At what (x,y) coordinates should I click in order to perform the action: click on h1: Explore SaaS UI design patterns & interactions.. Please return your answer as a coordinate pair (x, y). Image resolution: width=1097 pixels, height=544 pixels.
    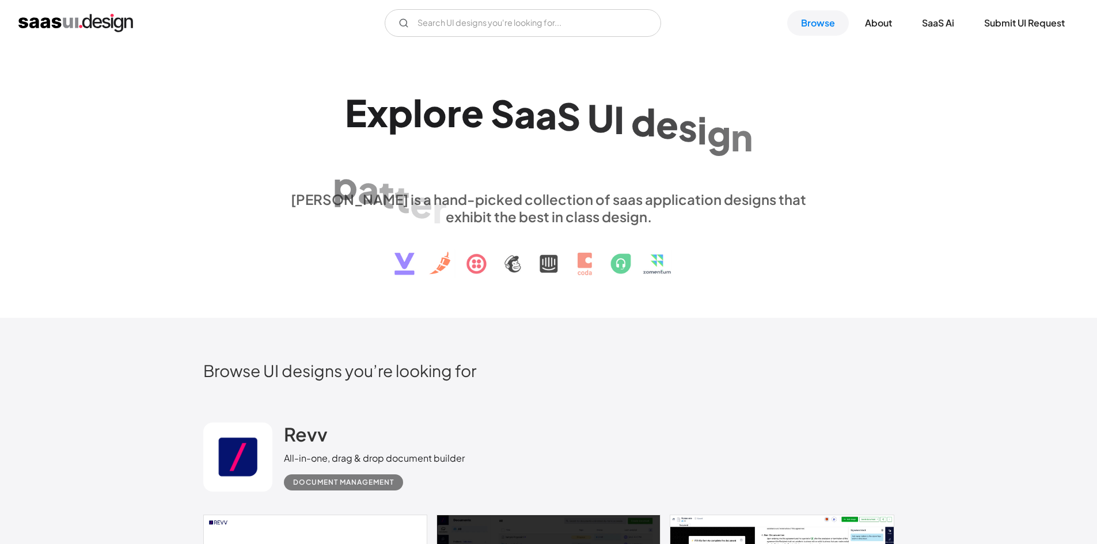
    Looking at the image, I should click on (549, 135).